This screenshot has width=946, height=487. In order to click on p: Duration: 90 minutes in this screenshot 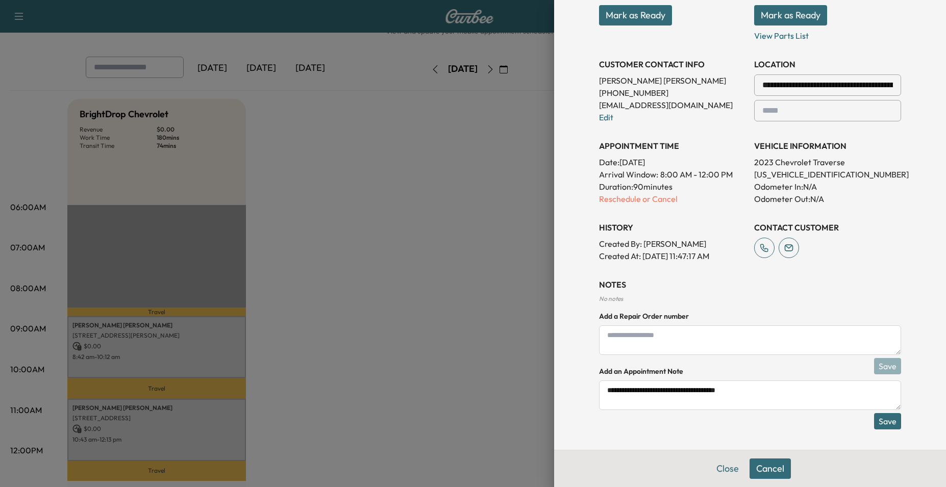, I will do `click(672, 187)`.